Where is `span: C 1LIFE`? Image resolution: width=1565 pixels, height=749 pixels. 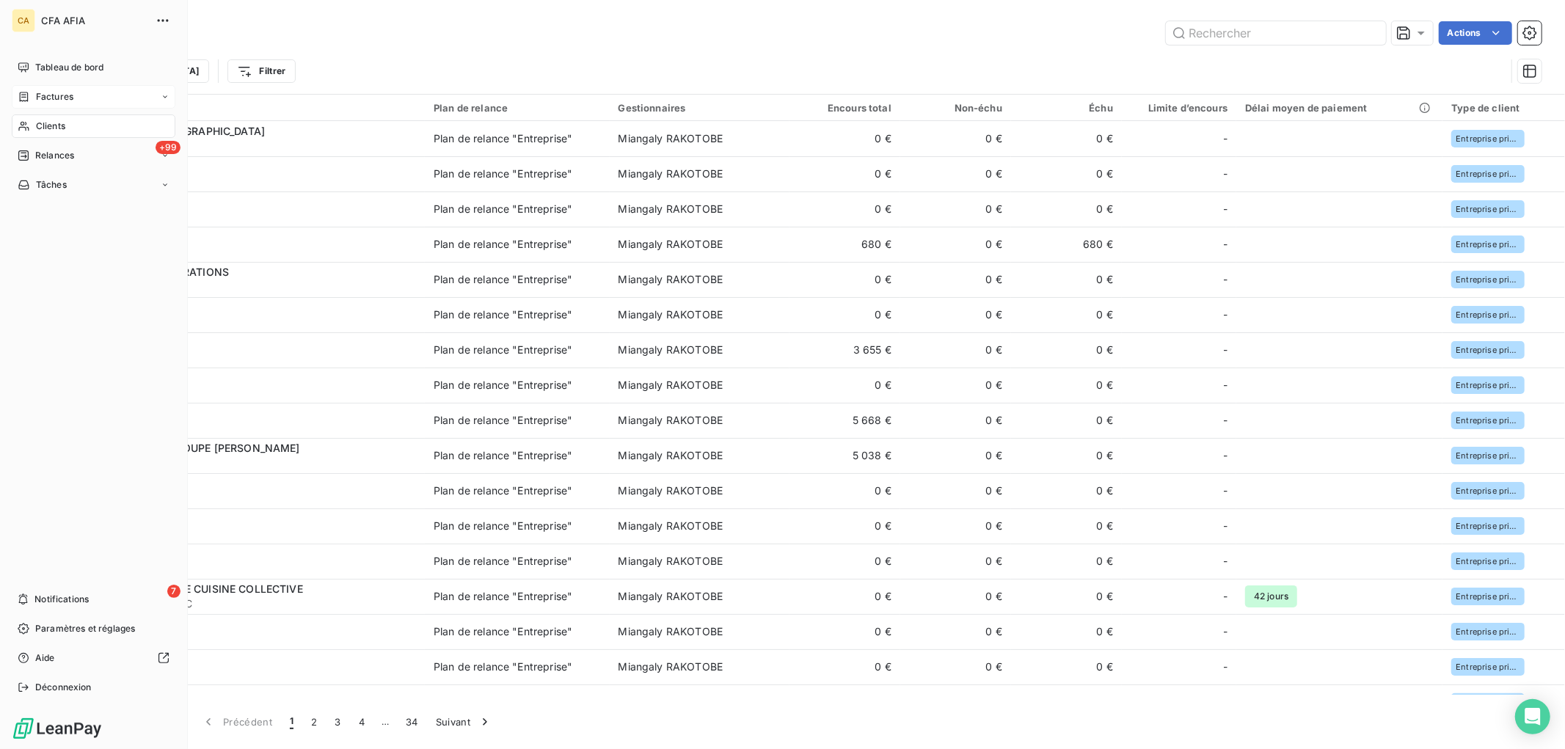 span: C 1LIFE is located at coordinates (258, 322).